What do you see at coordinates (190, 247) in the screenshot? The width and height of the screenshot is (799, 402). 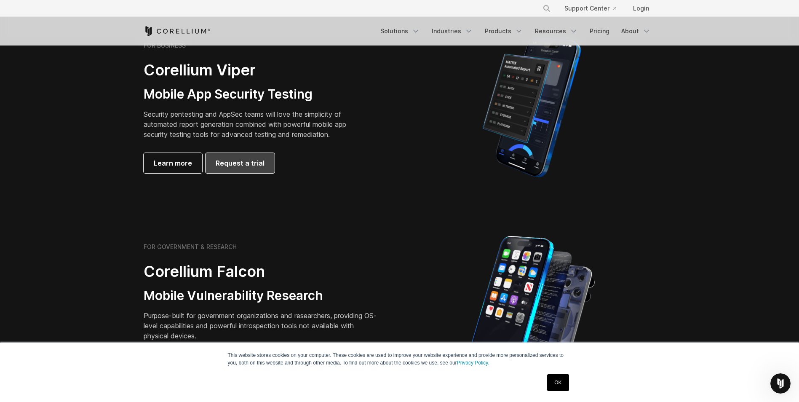 I see `h6: FOR GOVERNMENT & RESEARCH` at bounding box center [190, 247].